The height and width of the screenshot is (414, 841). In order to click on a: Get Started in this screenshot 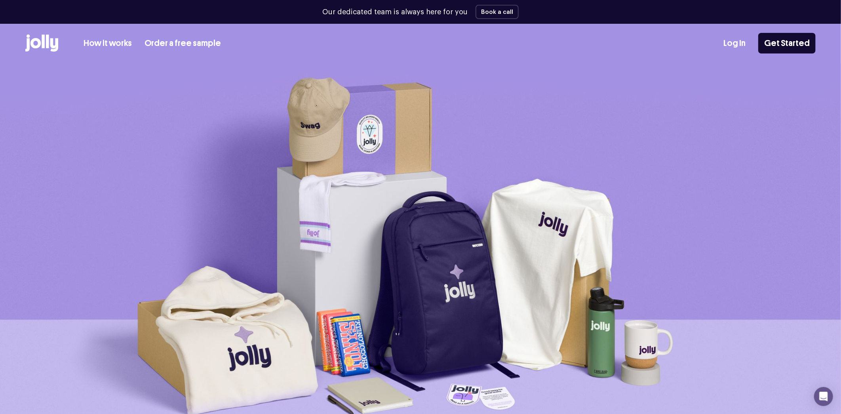, I will do `click(787, 43)`.